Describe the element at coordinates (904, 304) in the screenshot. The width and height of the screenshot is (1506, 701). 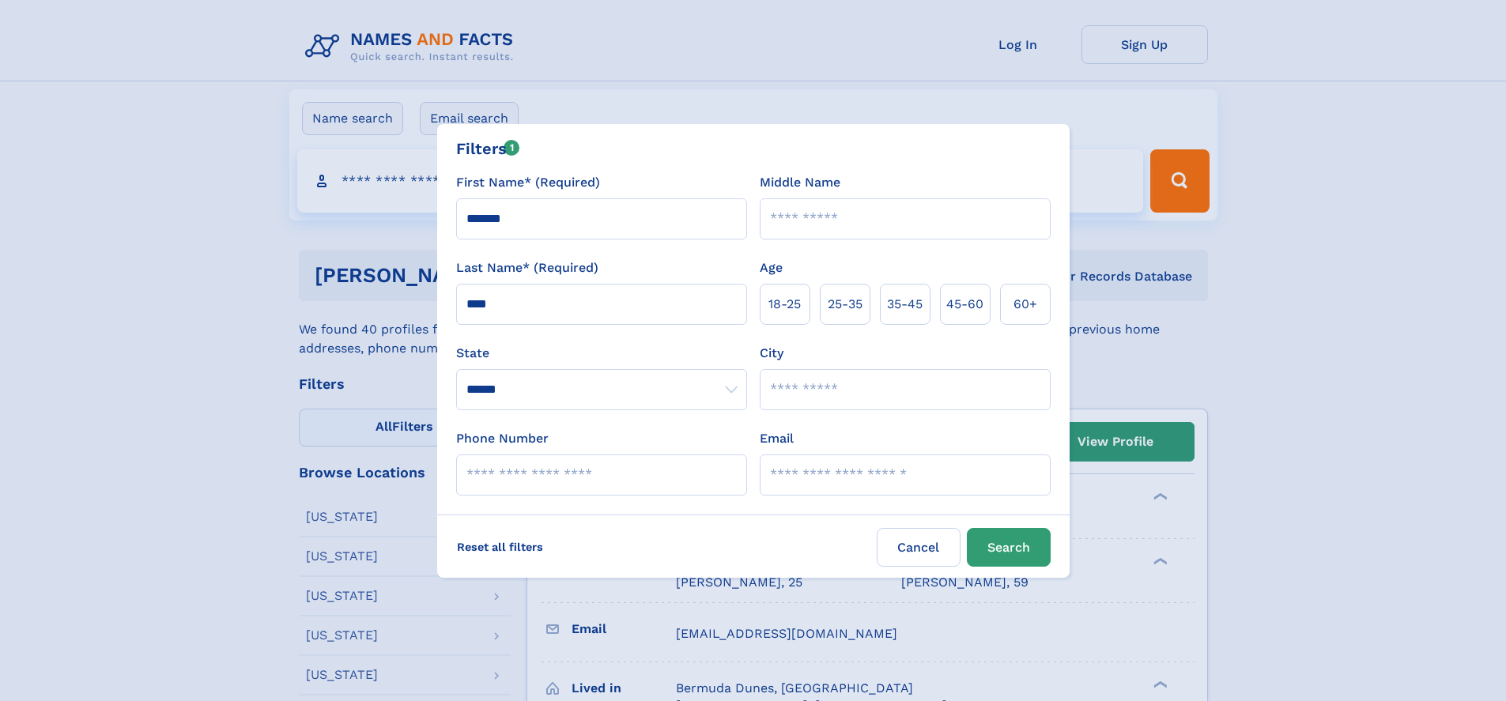
I see `span: 35‑45` at that location.